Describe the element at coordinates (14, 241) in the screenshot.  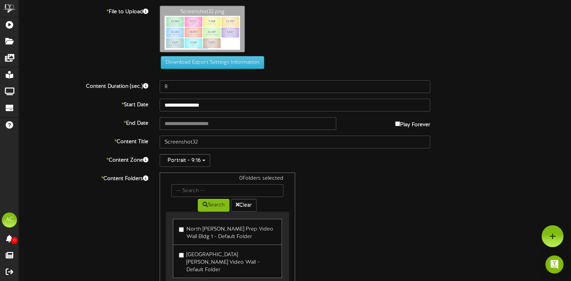
I see `span: 0` at that location.